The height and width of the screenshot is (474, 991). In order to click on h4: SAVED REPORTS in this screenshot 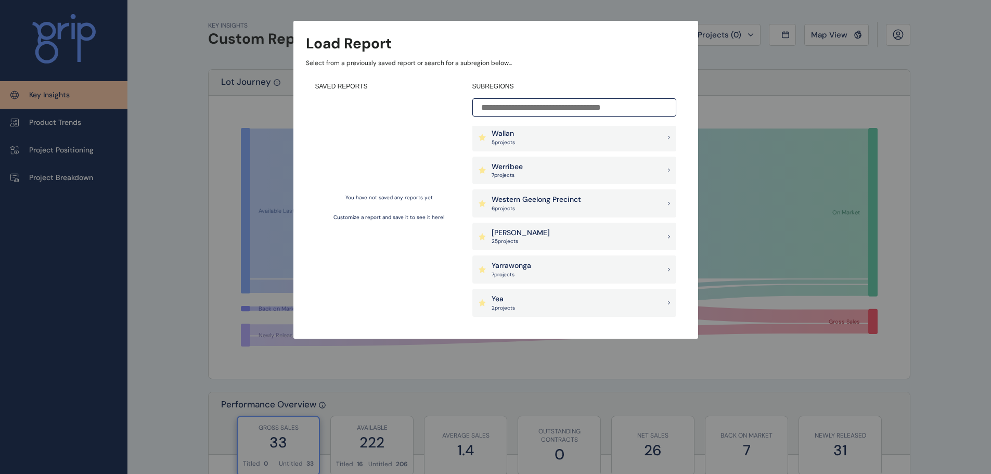, I will do `click(389, 86)`.